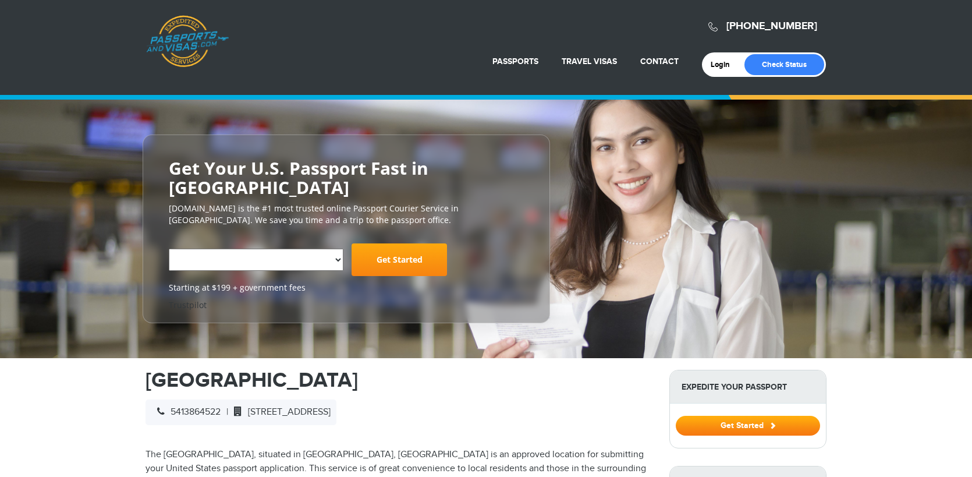  Describe the element at coordinates (346, 288) in the screenshot. I see `span: Starting at $199 + government fees` at that location.